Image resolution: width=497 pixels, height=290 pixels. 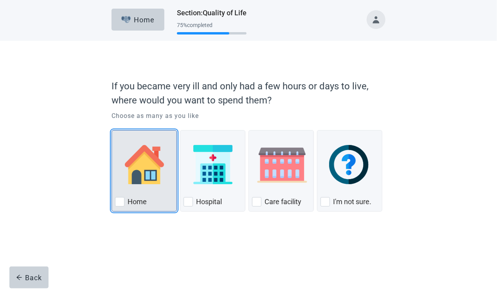 I want to click on div: Home, so click(x=138, y=20).